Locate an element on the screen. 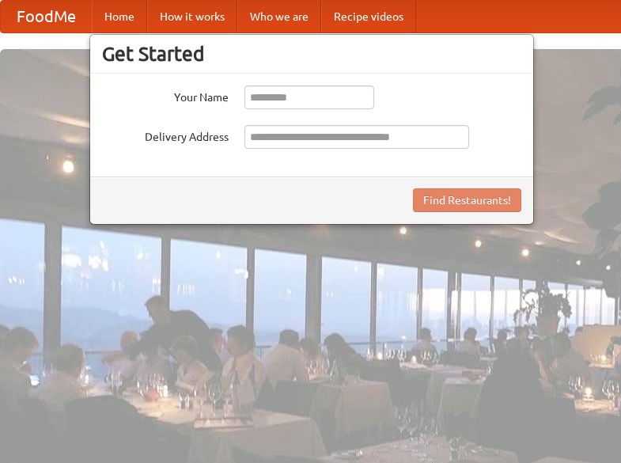 The image size is (621, 463). button: Find Restaurants! is located at coordinates (467, 200).